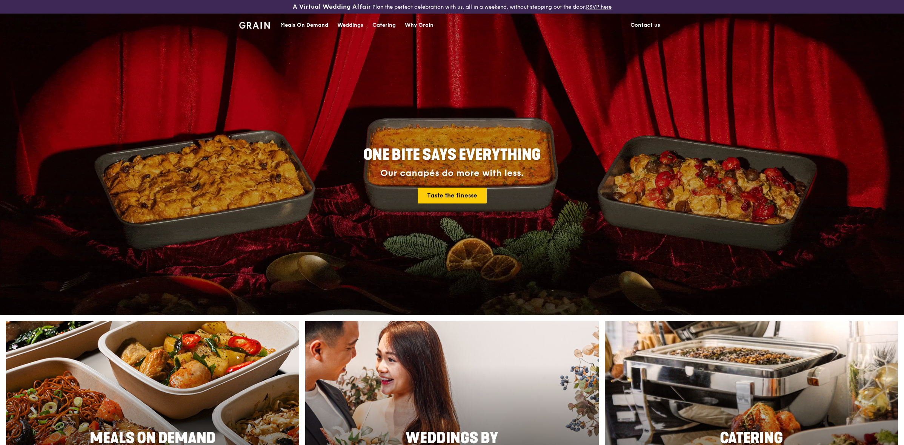 This screenshot has height=445, width=904. I want to click on img: Grain, so click(254, 25).